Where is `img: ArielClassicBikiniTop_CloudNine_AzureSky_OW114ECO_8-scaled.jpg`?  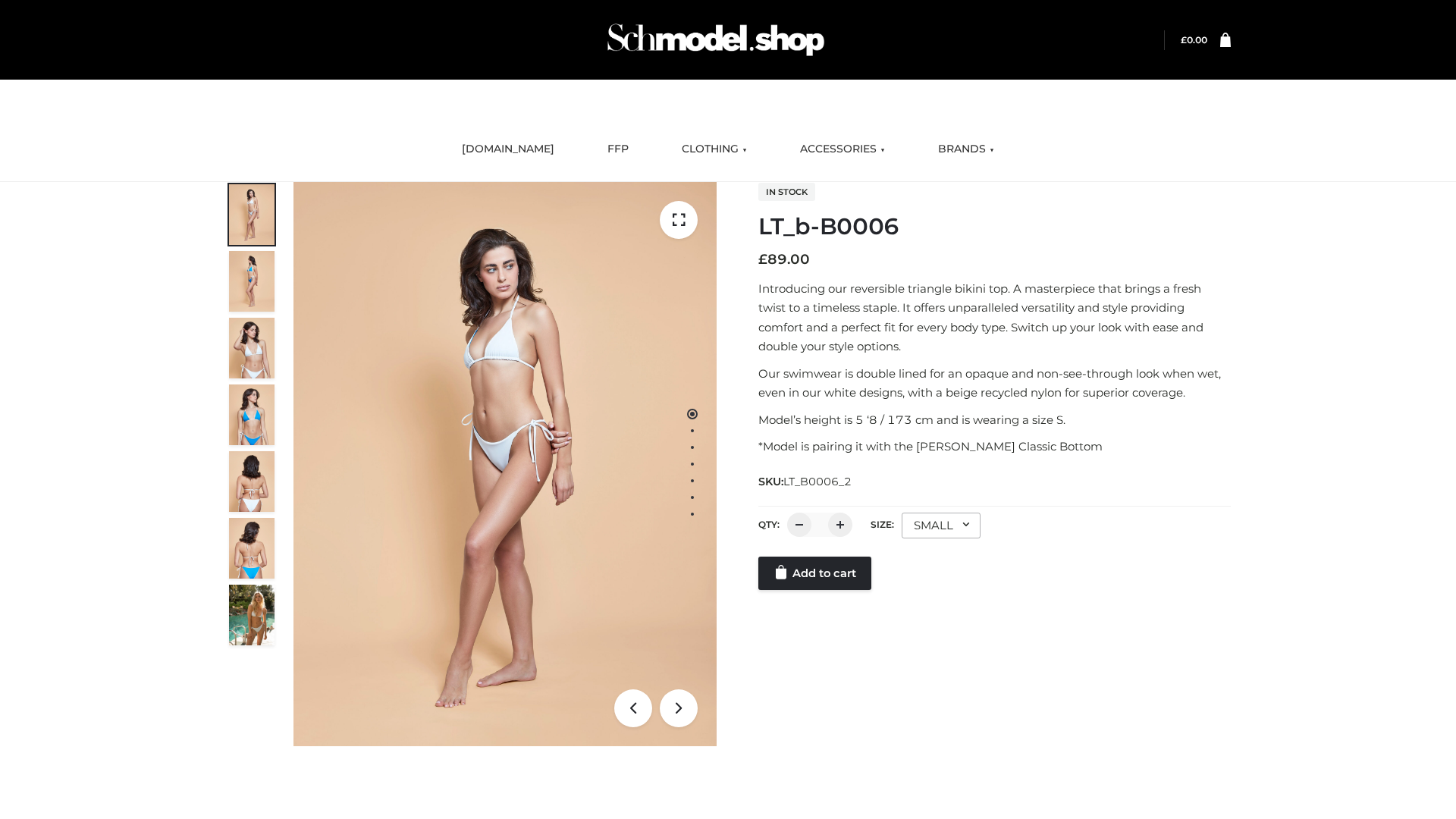 img: ArielClassicBikiniTop_CloudNine_AzureSky_OW114ECO_8-scaled.jpg is located at coordinates (252, 548).